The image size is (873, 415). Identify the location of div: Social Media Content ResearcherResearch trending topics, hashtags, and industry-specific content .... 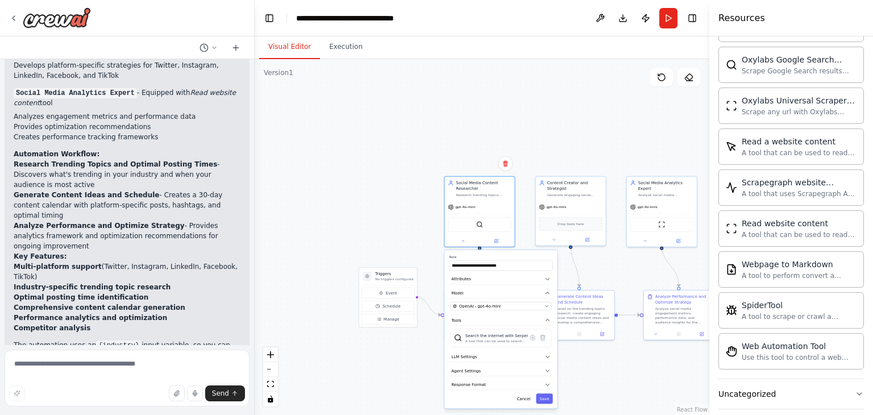
(479, 211).